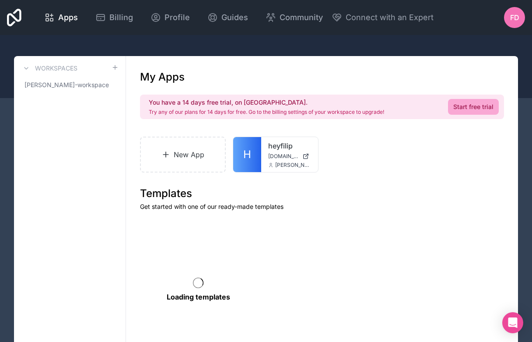 This screenshot has width=532, height=342. Describe the element at coordinates (162, 77) in the screenshot. I see `h1: My Apps` at that location.